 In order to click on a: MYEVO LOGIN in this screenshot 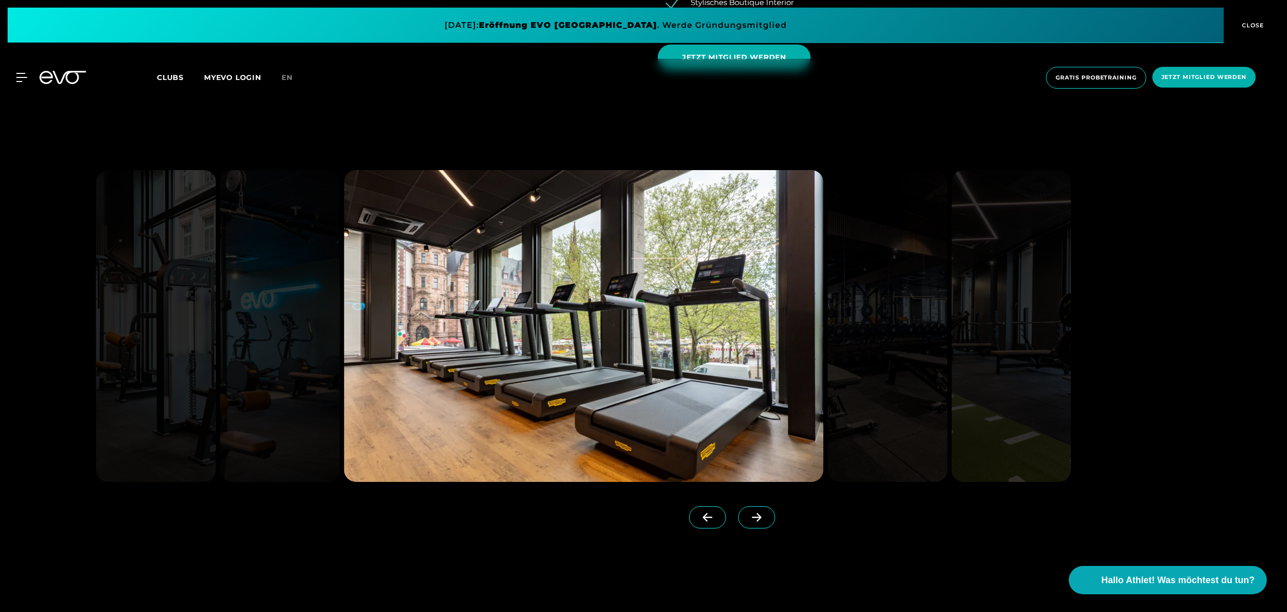, I will do `click(232, 77)`.